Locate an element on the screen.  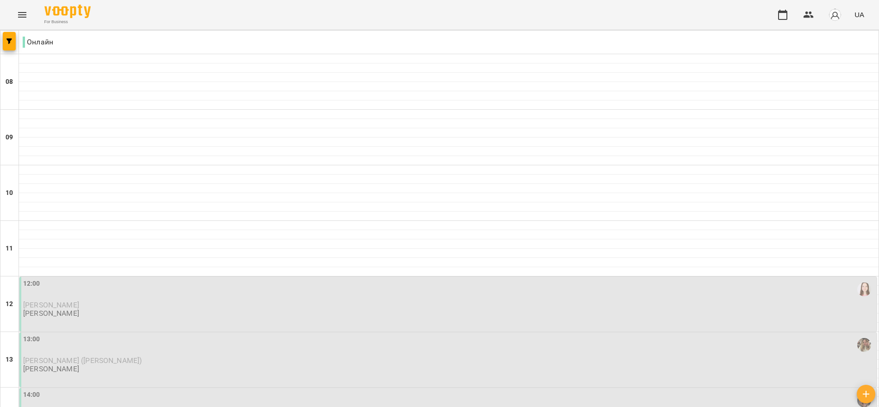
img: Voopty Logo is located at coordinates (68, 11).